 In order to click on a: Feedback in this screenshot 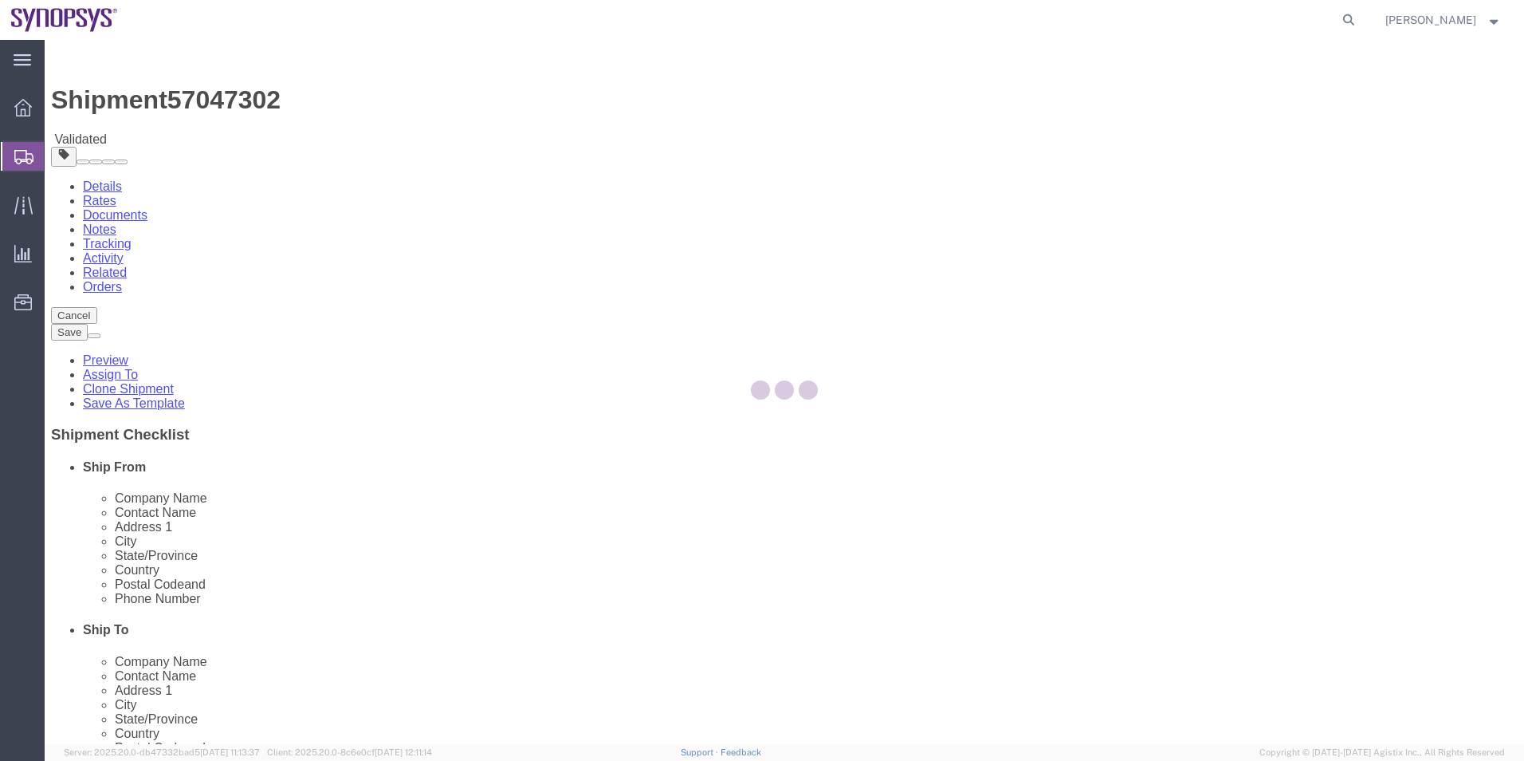, I will do `click(741, 752)`.